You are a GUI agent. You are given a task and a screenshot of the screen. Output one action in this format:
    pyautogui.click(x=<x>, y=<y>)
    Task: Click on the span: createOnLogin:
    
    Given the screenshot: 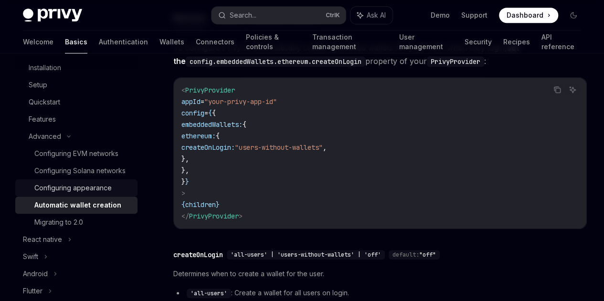 What is the action you would take?
    pyautogui.click(x=208, y=147)
    